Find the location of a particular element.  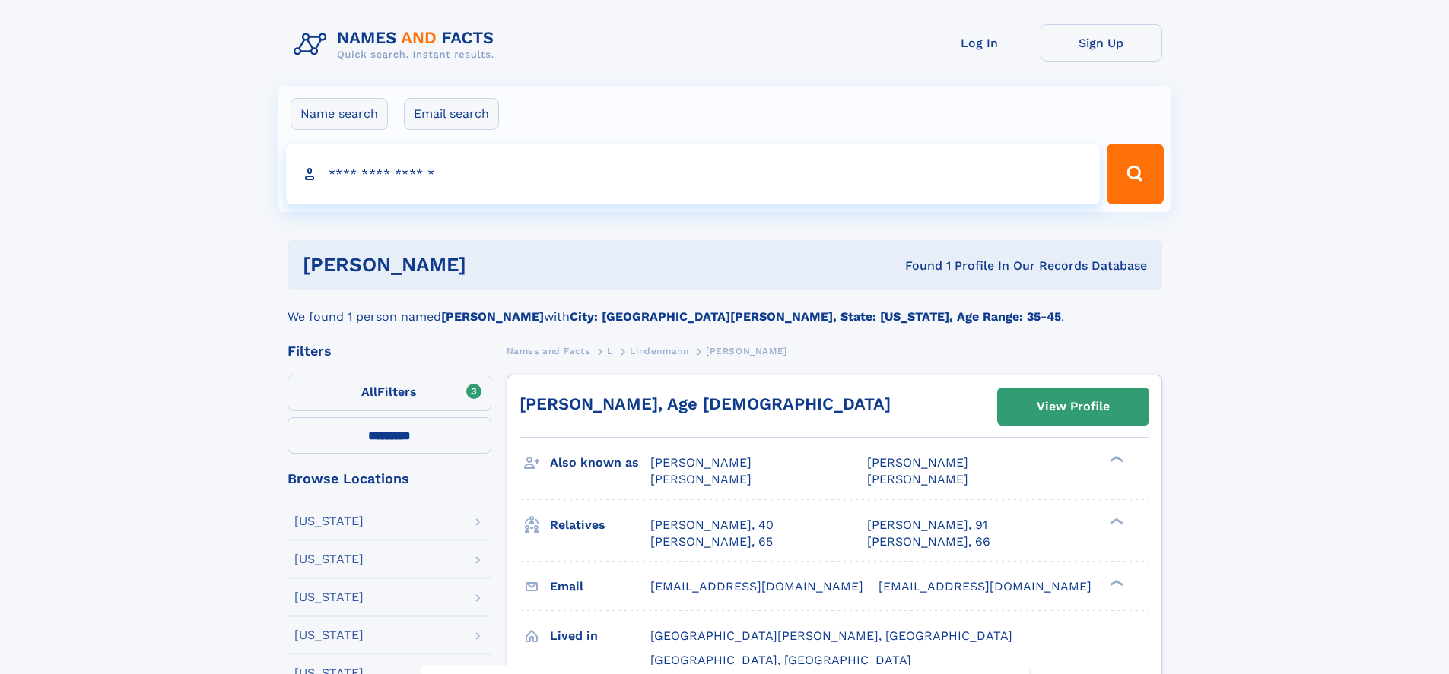

span: Lindenmann is located at coordinates (659, 351).